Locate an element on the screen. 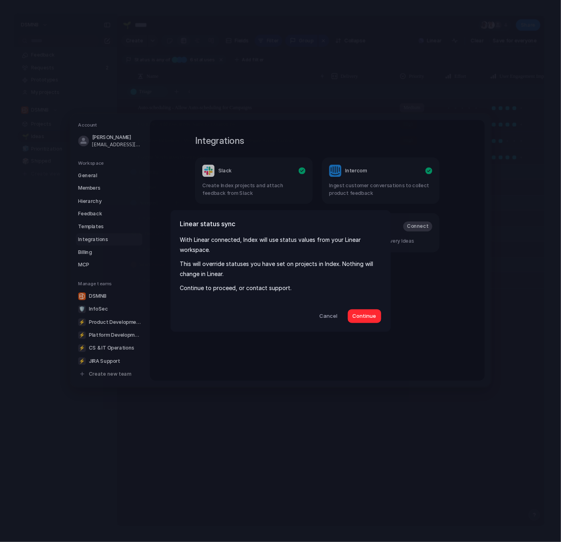 The image size is (561, 542). p: With Linear connected, Index will use status values from your Linear workspace. is located at coordinates (281, 245).